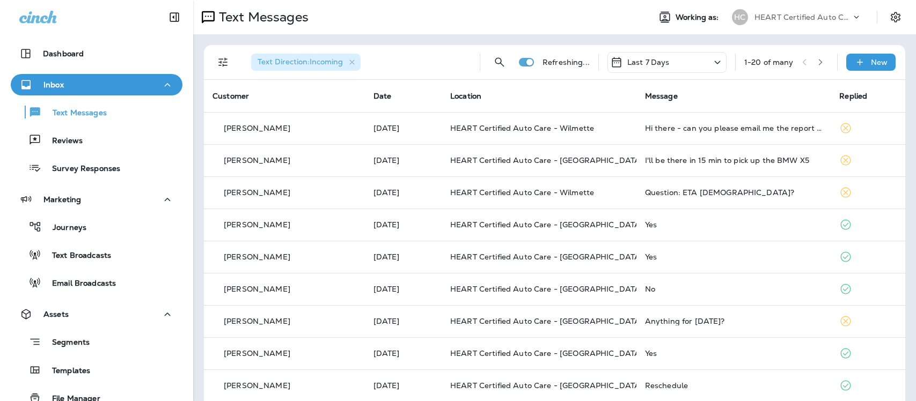 The width and height of the screenshot is (916, 401). Describe the element at coordinates (740, 17) in the screenshot. I see `div: HC` at that location.